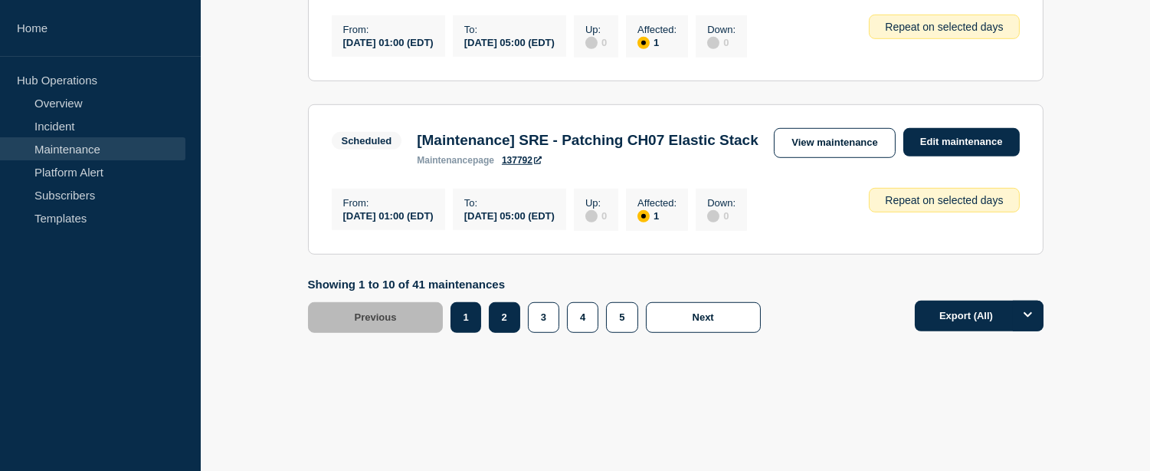  Describe the element at coordinates (962, 142) in the screenshot. I see `a: Edit maintenance` at that location.